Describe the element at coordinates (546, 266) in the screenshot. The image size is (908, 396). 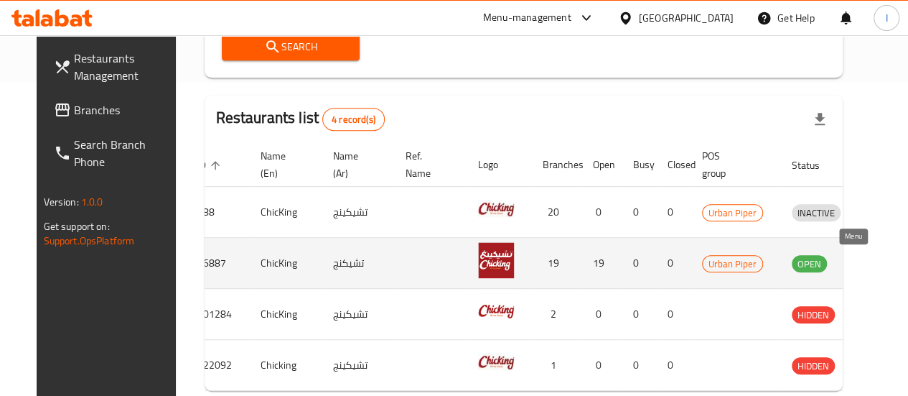
I see `table: enhanced table` at that location.